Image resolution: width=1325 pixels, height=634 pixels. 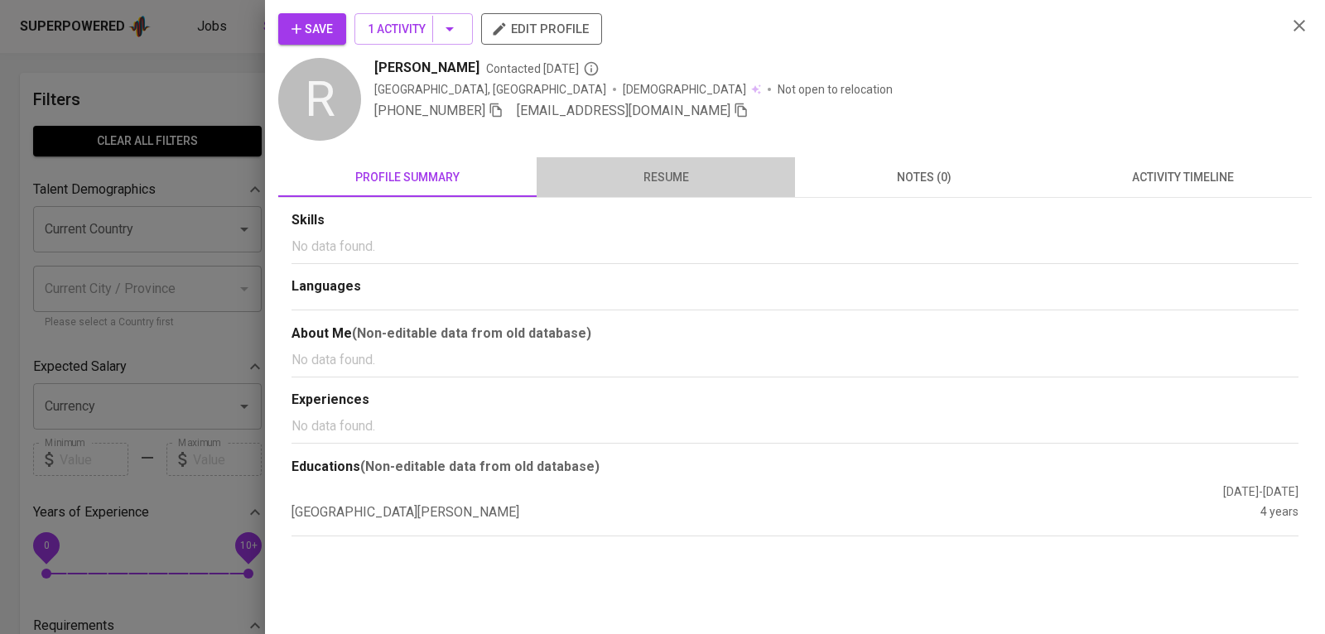 What do you see at coordinates (541, 29) in the screenshot?
I see `span: edit profile` at bounding box center [541, 29].